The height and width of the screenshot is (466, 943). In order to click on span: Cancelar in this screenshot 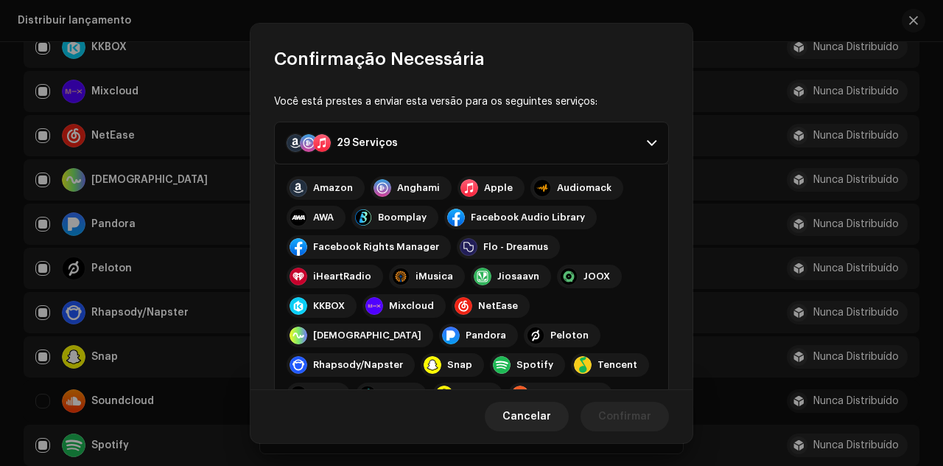, I will do `click(527, 415)`.